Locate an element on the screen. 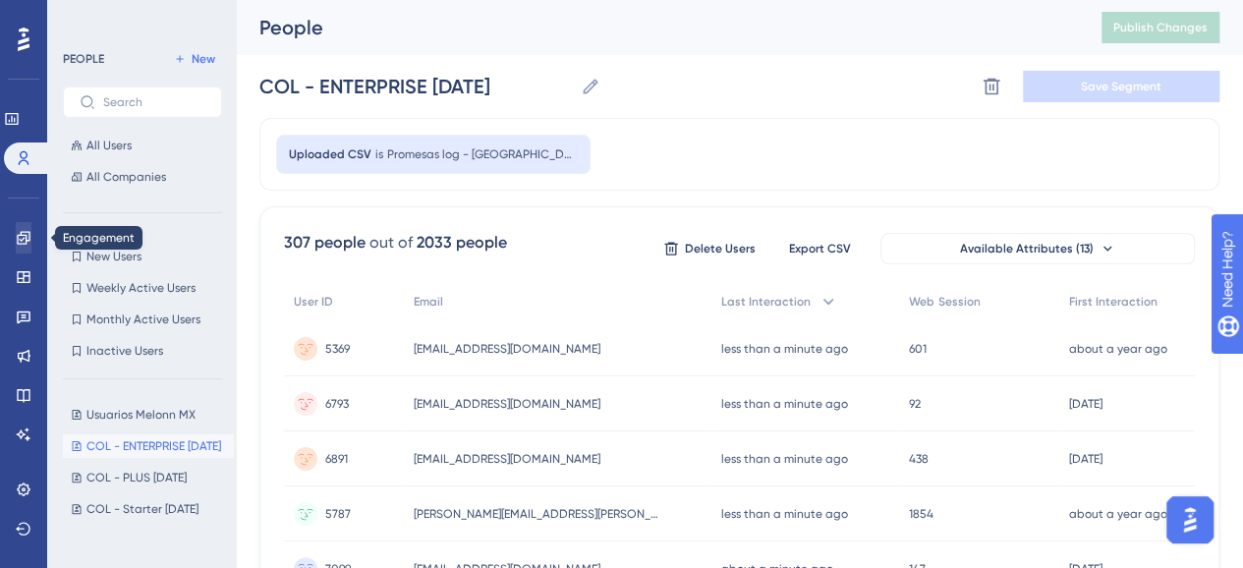 The height and width of the screenshot is (568, 1243). span: Weekly Active Users is located at coordinates (141, 288).